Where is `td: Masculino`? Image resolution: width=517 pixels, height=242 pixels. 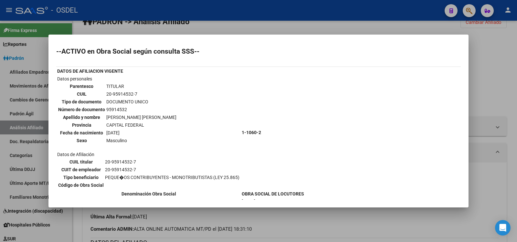 td: Masculino is located at coordinates (141, 141).